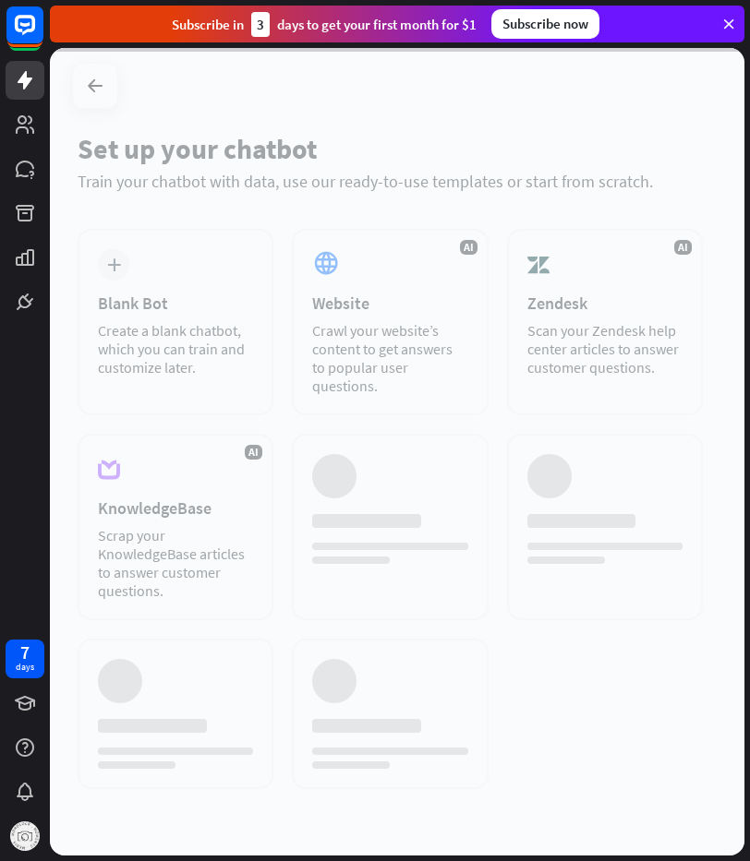 This screenshot has height=861, width=750. What do you see at coordinates (25, 668) in the screenshot?
I see `div: days` at bounding box center [25, 668].